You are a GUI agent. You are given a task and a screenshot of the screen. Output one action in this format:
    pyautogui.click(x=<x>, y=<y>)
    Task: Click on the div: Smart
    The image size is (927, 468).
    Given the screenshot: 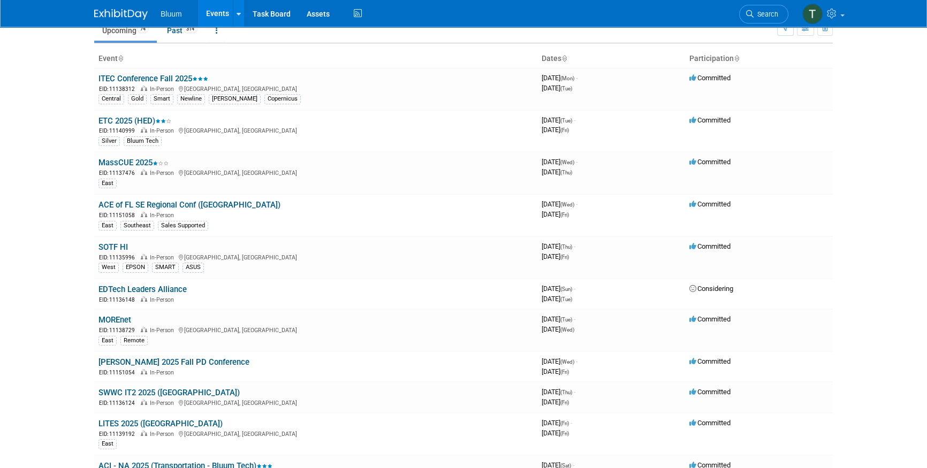 What is the action you would take?
    pyautogui.click(x=162, y=99)
    